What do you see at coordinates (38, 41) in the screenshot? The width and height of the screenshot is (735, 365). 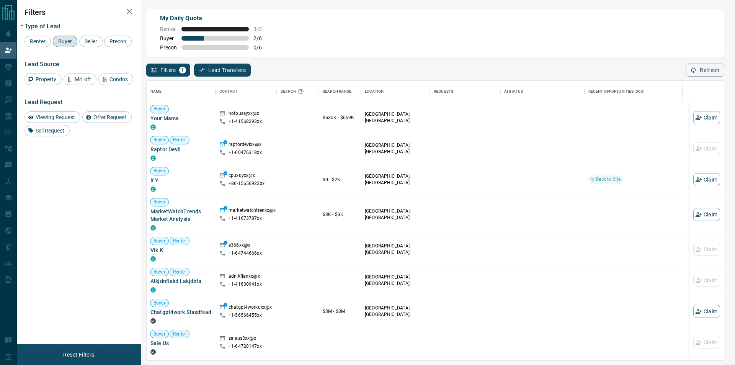 I see `div: Renter` at bounding box center [38, 41].